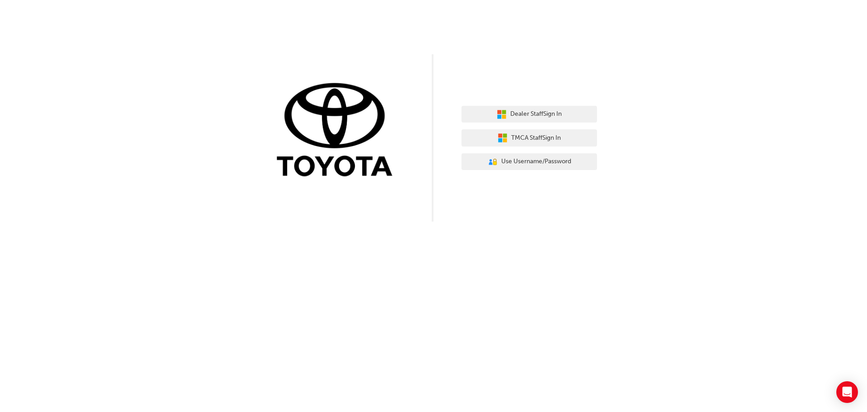 The width and height of the screenshot is (867, 412). What do you see at coordinates (536, 138) in the screenshot?
I see `span: TMCA Staff Sign In` at bounding box center [536, 138].